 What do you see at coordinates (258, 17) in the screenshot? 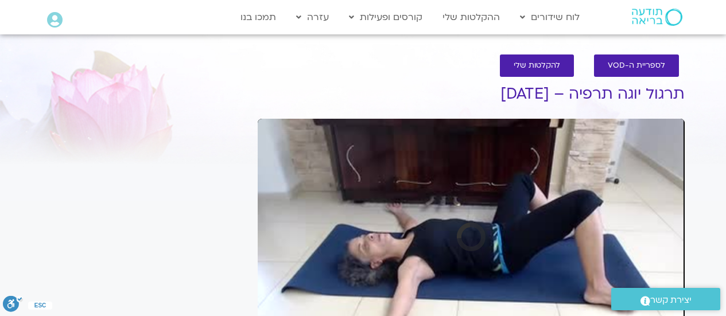
I see `a: תמכו בנו` at bounding box center [258, 17].